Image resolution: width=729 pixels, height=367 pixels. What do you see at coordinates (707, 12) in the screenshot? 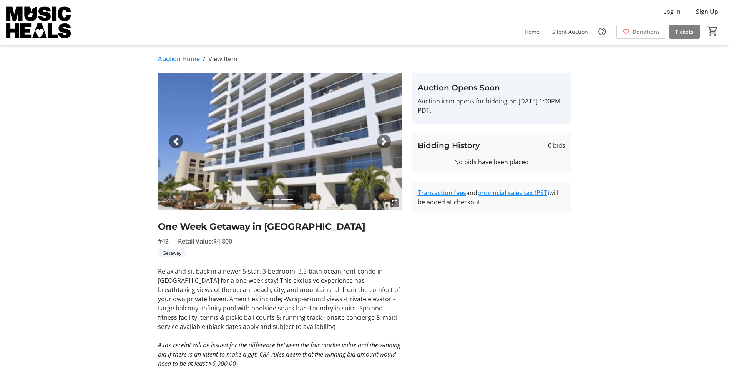
I see `span: Sign Up` at bounding box center [707, 12].